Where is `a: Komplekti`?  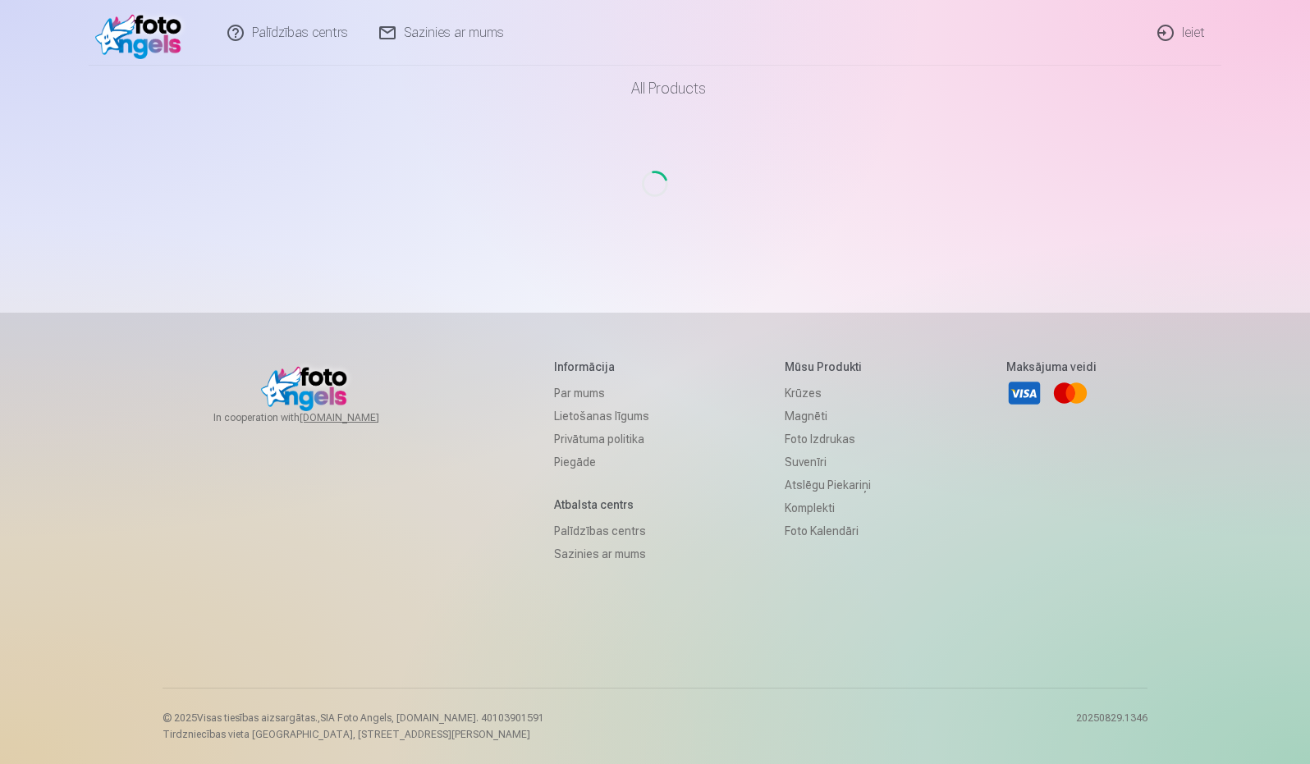
a: Komplekti is located at coordinates (827, 508).